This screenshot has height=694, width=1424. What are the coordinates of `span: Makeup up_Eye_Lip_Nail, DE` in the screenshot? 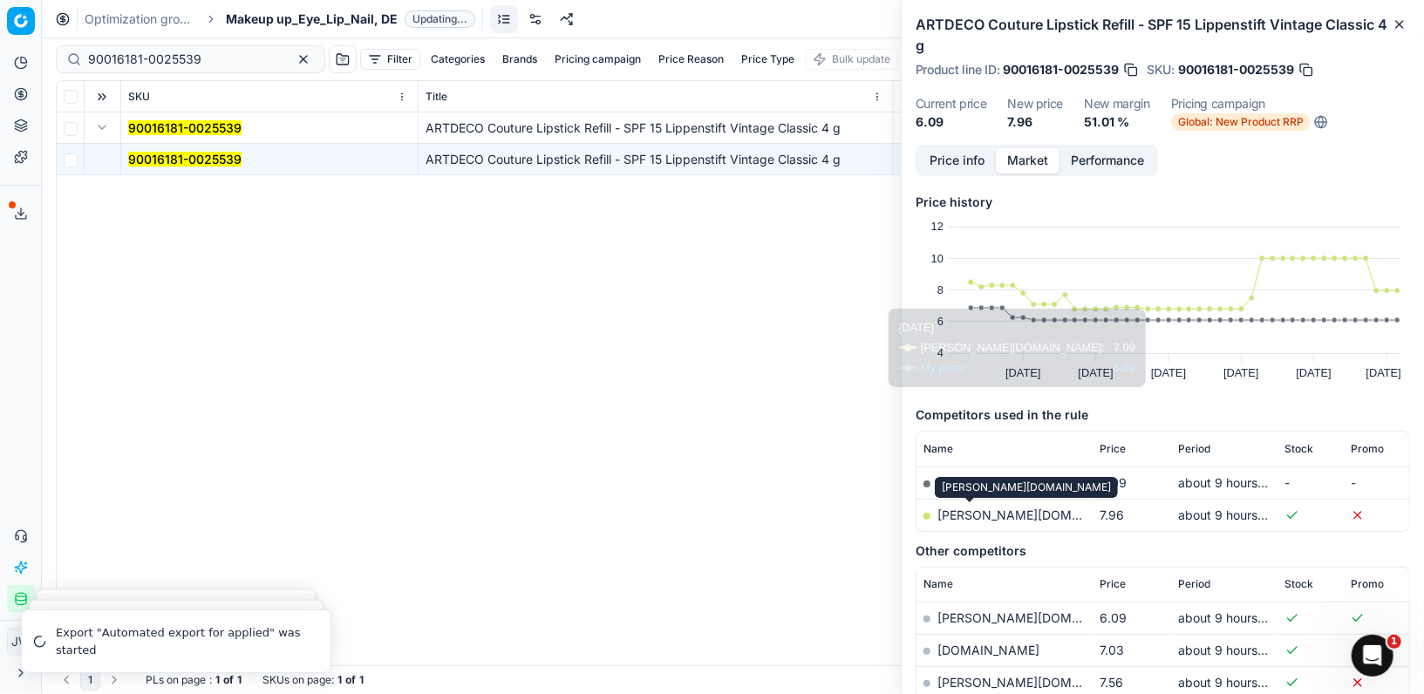 It's located at (311, 19).